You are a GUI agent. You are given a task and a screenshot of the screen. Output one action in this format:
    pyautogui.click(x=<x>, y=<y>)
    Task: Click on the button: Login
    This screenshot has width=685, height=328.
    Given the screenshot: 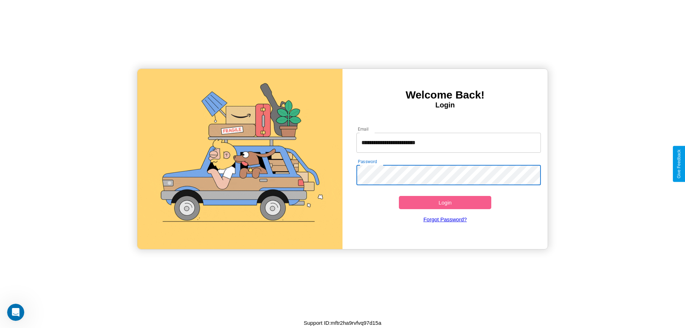 What is the action you would take?
    pyautogui.click(x=445, y=202)
    